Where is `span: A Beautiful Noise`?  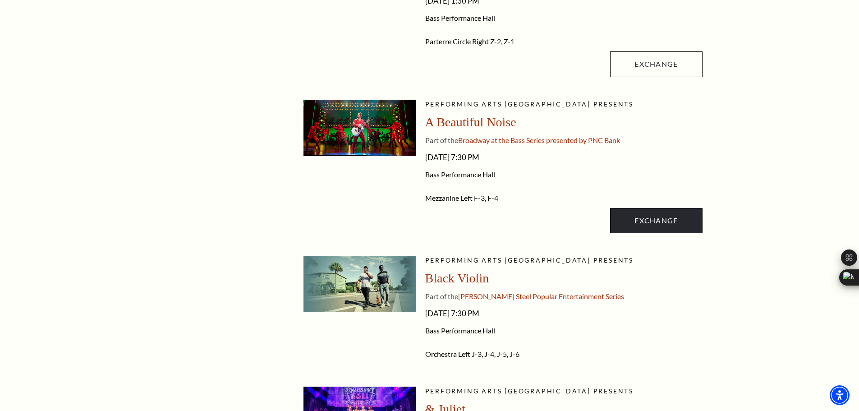 span: A Beautiful Noise is located at coordinates (471, 122).